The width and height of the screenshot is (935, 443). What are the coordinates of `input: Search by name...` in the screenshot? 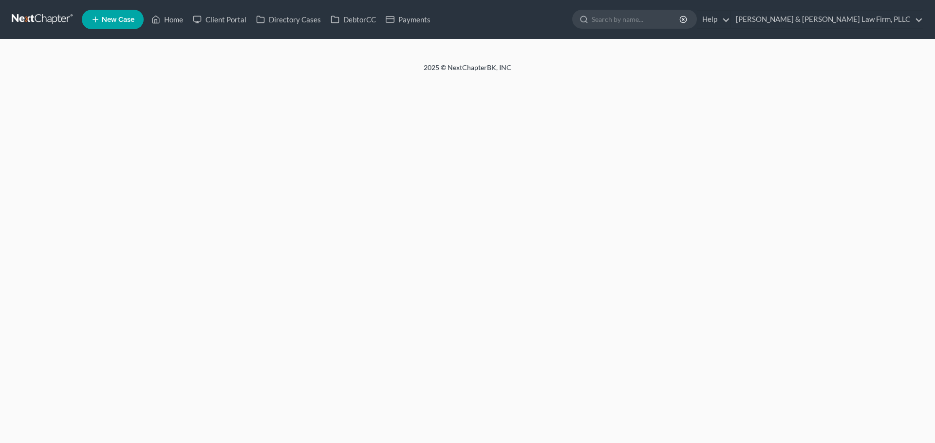 It's located at (636, 19).